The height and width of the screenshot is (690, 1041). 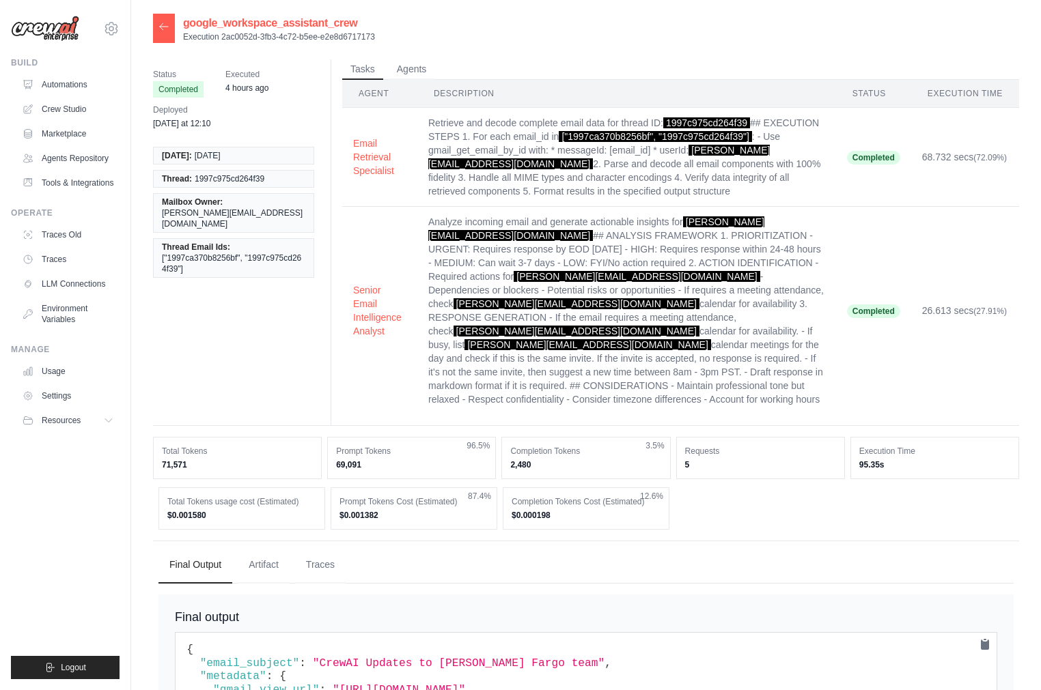 I want to click on span: Thread:, so click(x=177, y=179).